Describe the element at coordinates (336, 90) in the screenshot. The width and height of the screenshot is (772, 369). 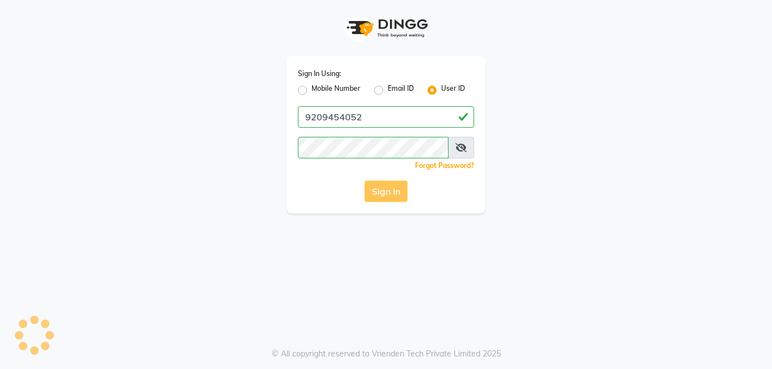
I see `label: Mobile Number` at that location.